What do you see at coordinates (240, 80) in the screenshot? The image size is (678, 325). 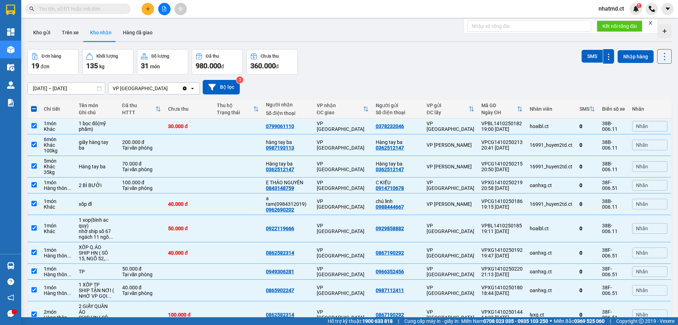 I see `sup: 3` at bounding box center [240, 80].